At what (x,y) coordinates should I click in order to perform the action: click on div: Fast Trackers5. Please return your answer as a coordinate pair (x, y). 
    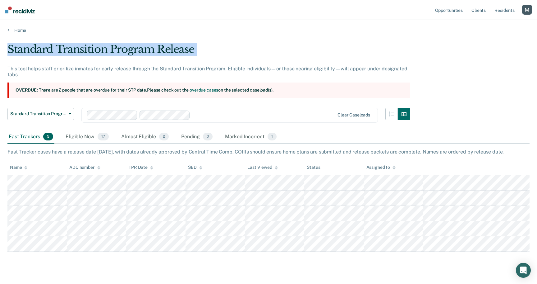
    Looking at the image, I should click on (31, 137).